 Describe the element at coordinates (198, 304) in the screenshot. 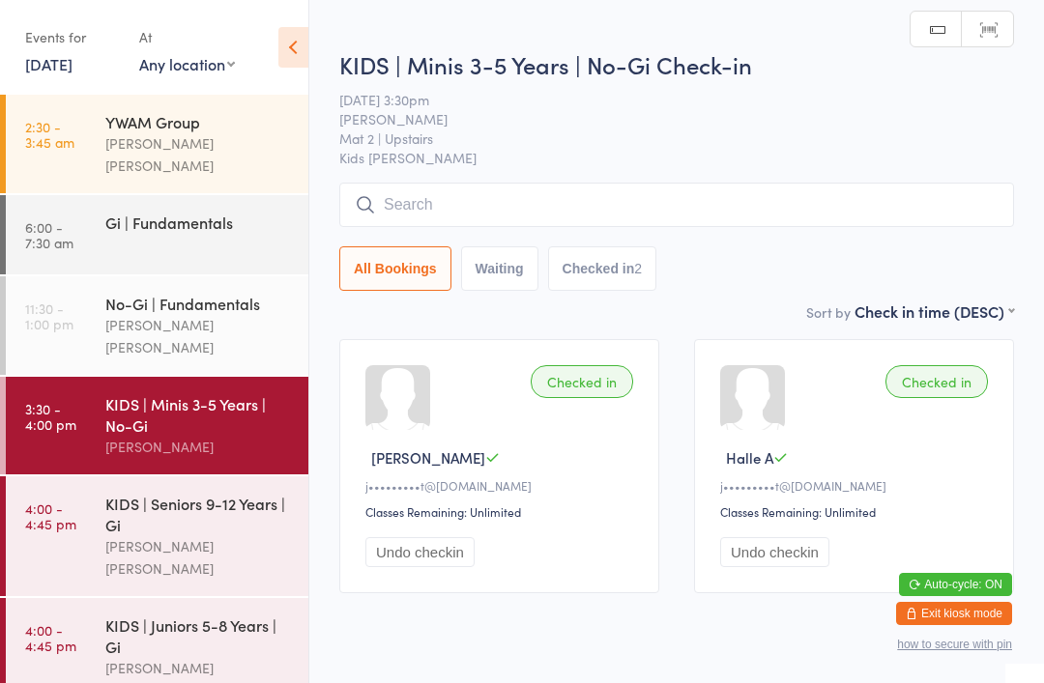

I see `div: No-Gi | Fundamentals` at that location.